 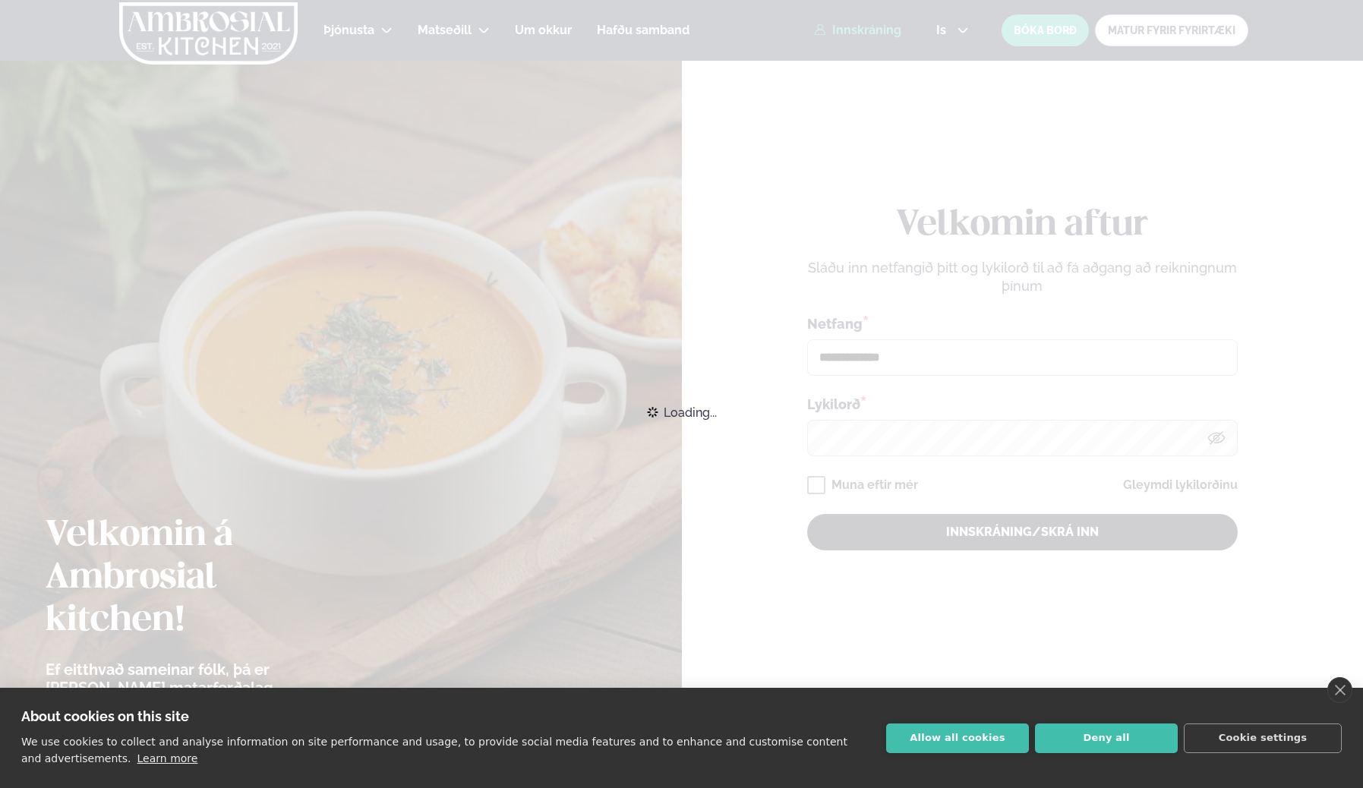 What do you see at coordinates (1339, 690) in the screenshot?
I see `a: close` at bounding box center [1339, 690].